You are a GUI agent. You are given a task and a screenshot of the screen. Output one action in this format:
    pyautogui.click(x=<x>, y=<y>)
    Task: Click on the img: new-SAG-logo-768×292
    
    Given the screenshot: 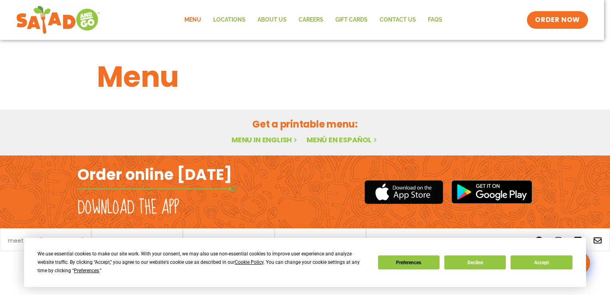 What is the action you would take?
    pyautogui.click(x=58, y=20)
    